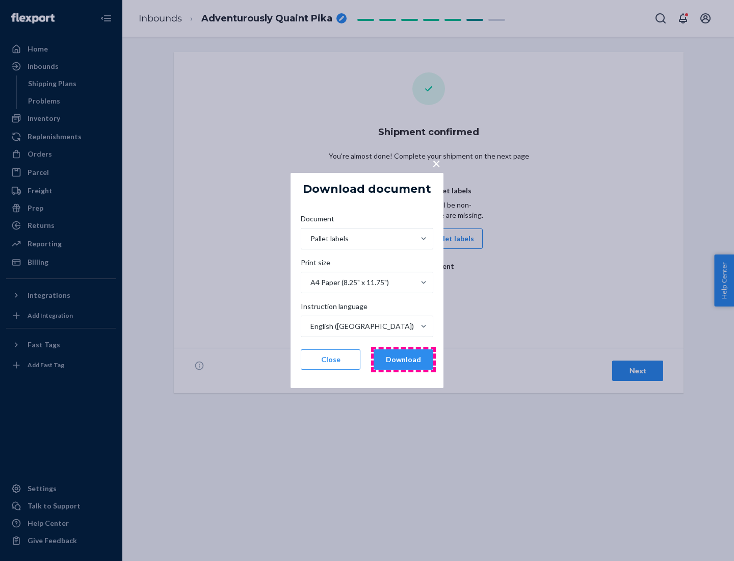 The width and height of the screenshot is (734, 561). I want to click on button: Close, so click(330, 359).